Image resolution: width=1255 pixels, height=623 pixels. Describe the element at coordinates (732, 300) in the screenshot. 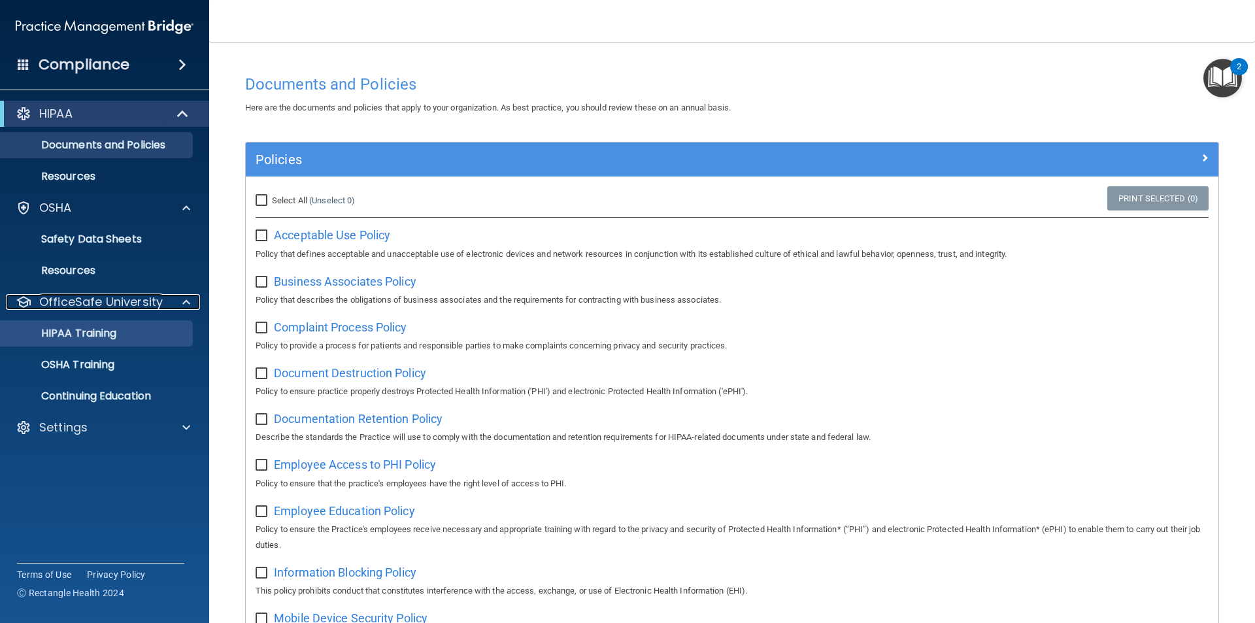

I see `p: Policy that describes the obligations of business associates and the requirements for contracting...` at that location.